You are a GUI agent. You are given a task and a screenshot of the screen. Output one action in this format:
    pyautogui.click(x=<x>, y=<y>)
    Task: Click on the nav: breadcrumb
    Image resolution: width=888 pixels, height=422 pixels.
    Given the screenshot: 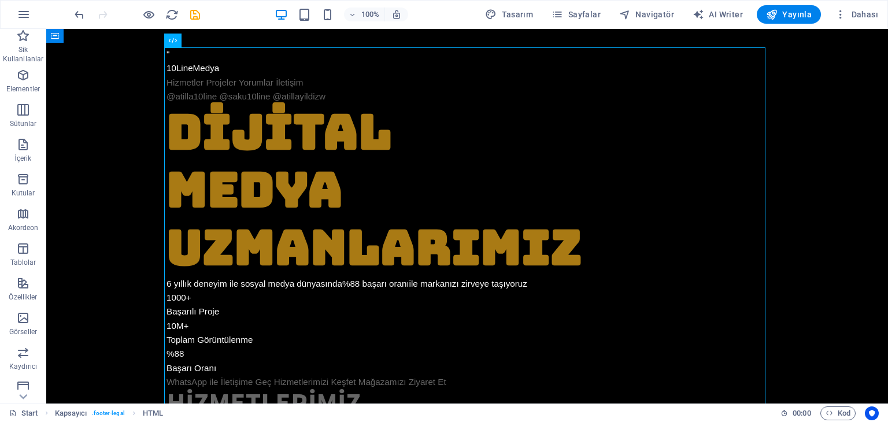 What is the action you would take?
    pyautogui.click(x=109, y=413)
    